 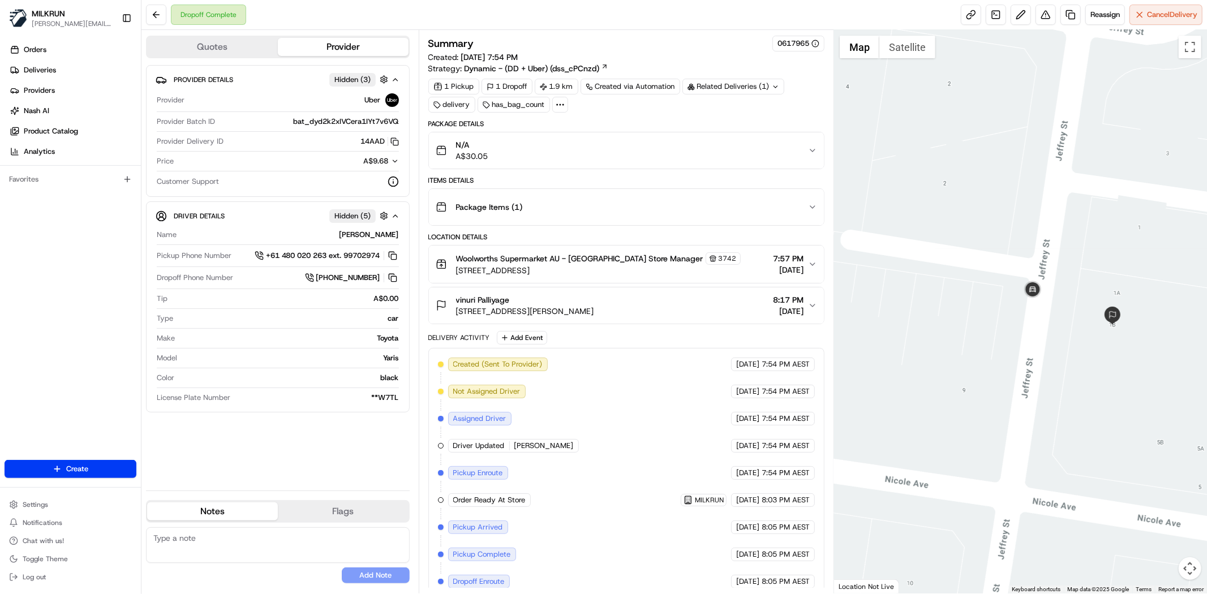 I want to click on a: +61 480 020 263 ext. 99702974, so click(x=327, y=256).